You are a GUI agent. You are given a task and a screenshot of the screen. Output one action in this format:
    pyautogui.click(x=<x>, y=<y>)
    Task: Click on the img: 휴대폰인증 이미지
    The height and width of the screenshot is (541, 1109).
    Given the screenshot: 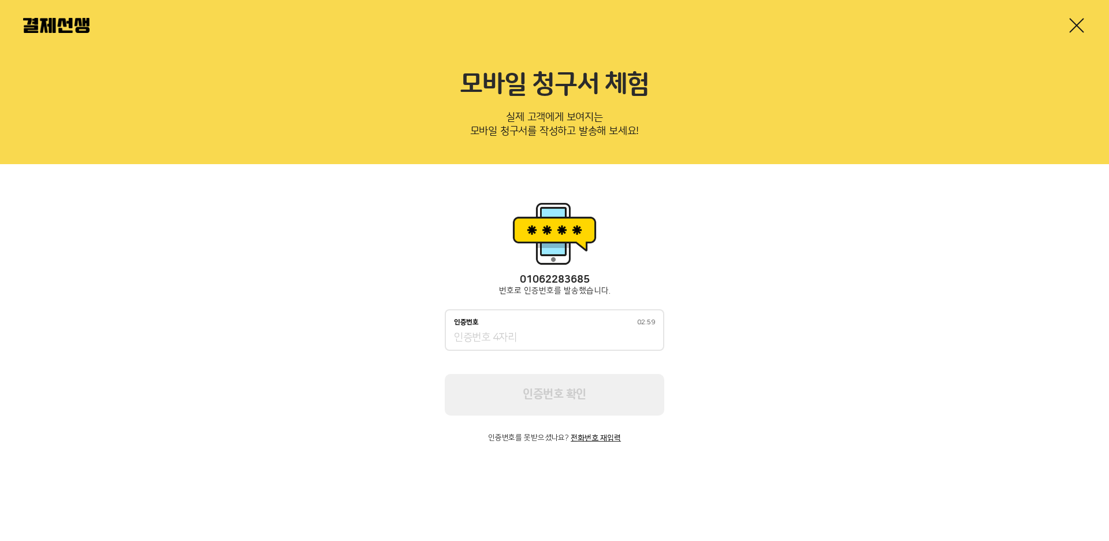 What is the action you would take?
    pyautogui.click(x=554, y=233)
    